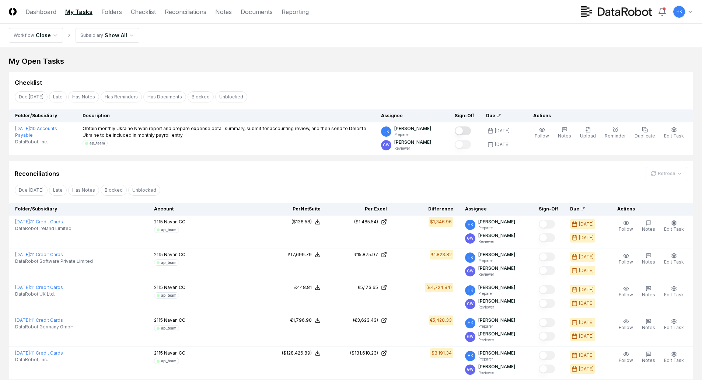 Image resolution: width=702 pixels, height=380 pixels. I want to click on div: $1,346.96, so click(441, 222).